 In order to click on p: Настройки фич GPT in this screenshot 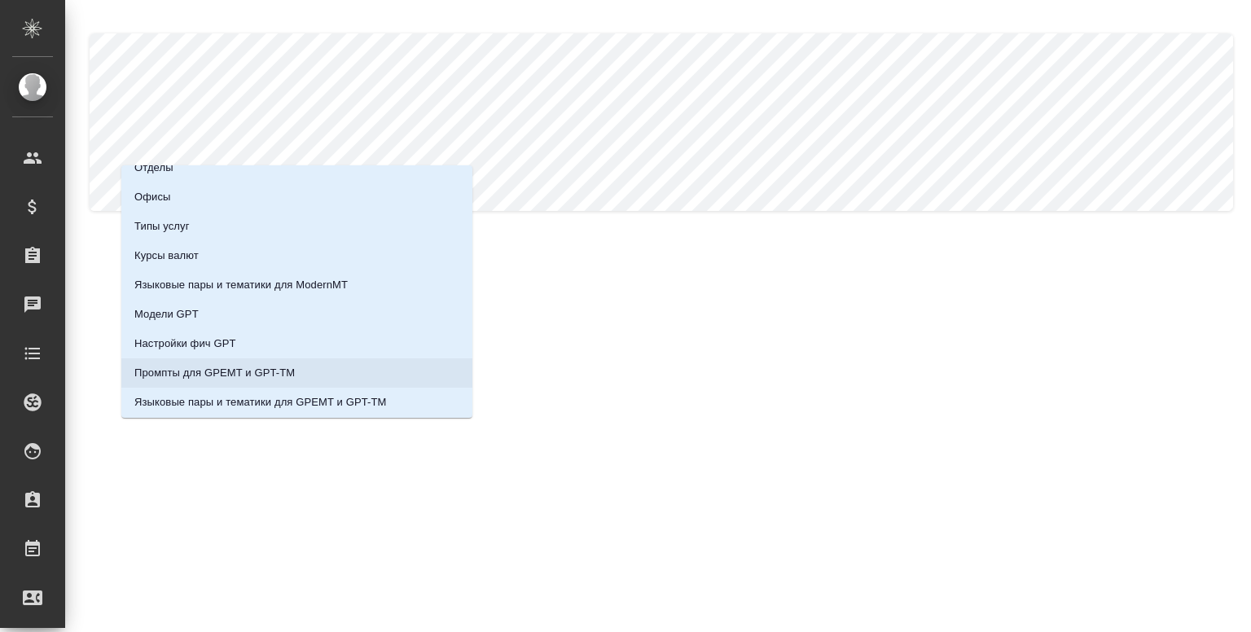, I will do `click(185, 344)`.